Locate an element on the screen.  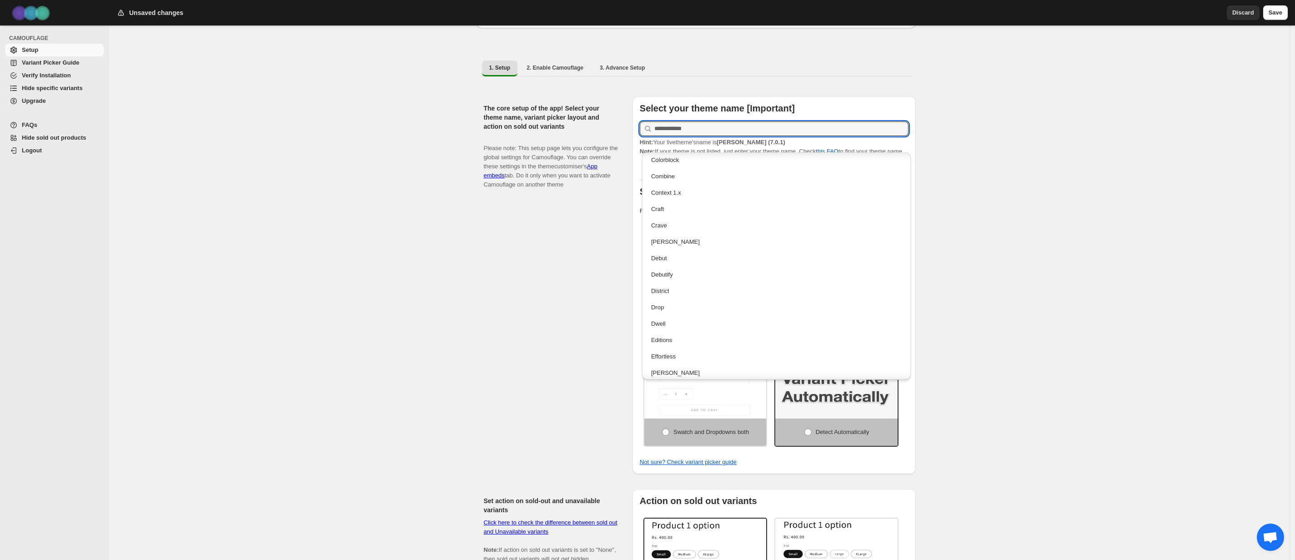
a: Setup is located at coordinates (55, 50).